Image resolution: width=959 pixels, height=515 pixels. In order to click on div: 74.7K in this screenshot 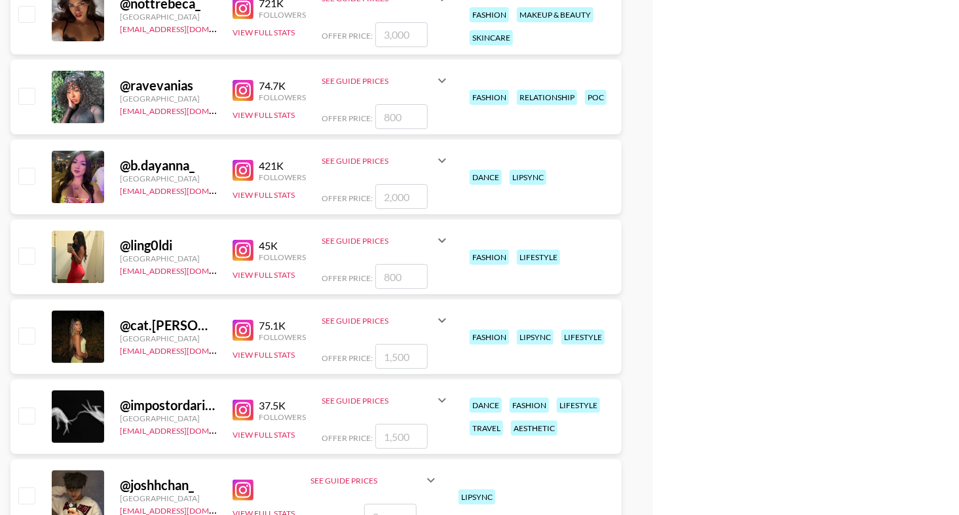, I will do `click(282, 86)`.